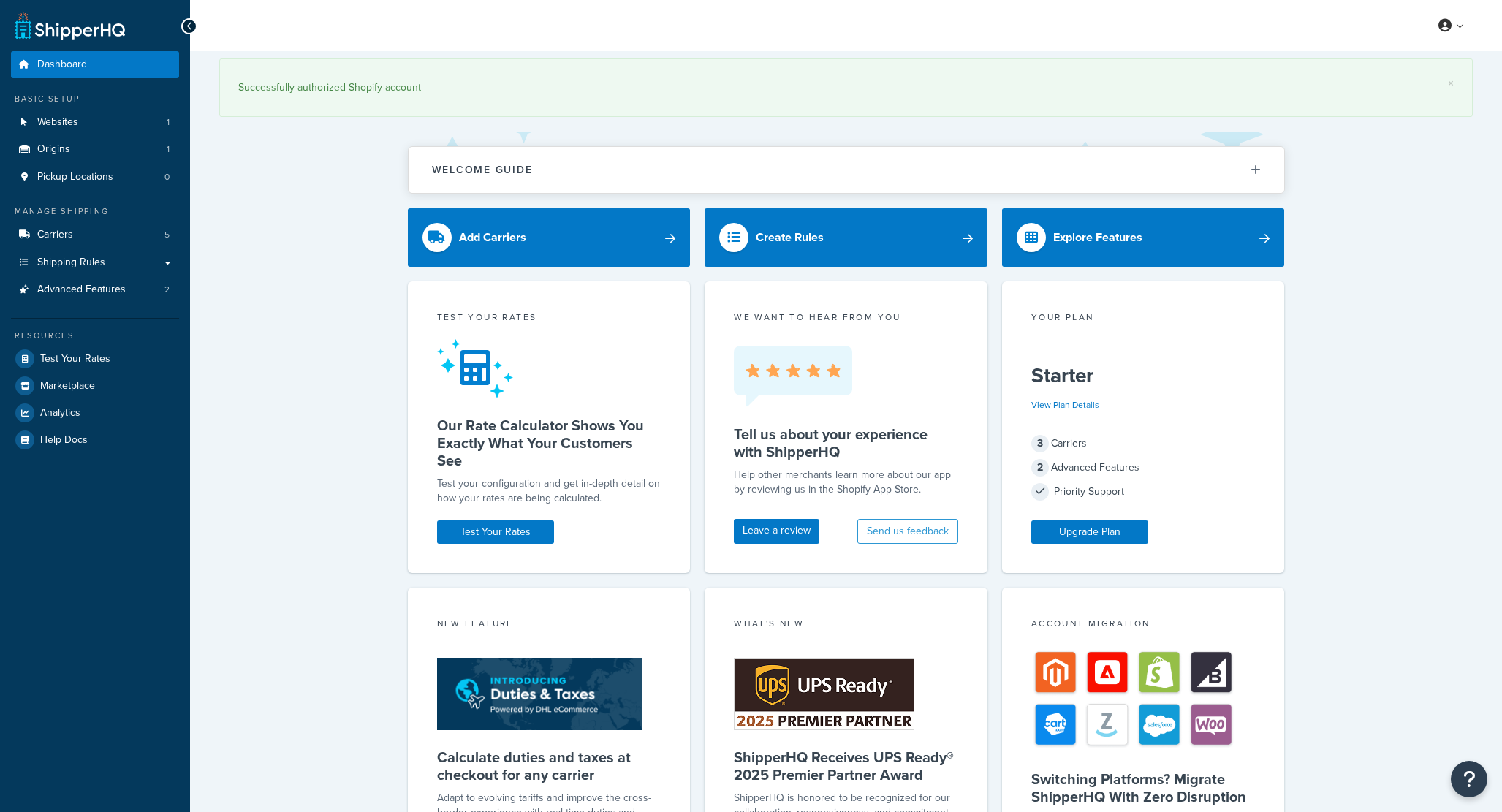  Describe the element at coordinates (789, 237) in the screenshot. I see `div: Create Rules` at that location.